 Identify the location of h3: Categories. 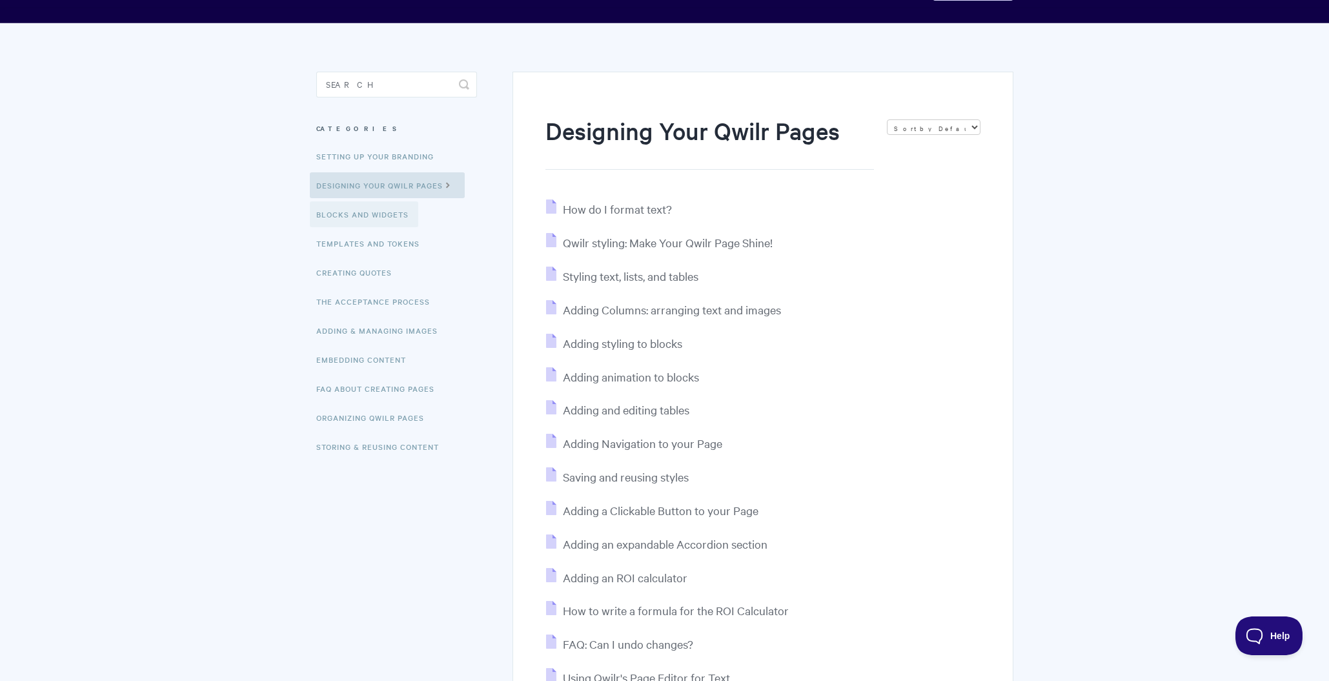
(396, 128).